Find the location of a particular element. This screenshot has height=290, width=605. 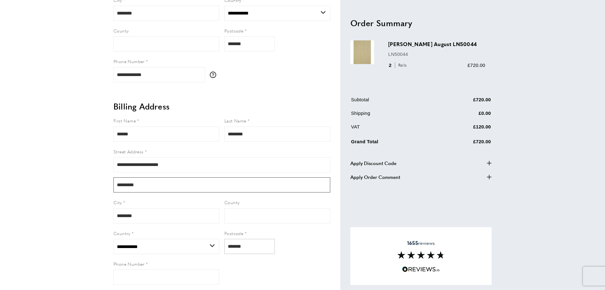

img: Lillian August LN50044 is located at coordinates (362, 52).